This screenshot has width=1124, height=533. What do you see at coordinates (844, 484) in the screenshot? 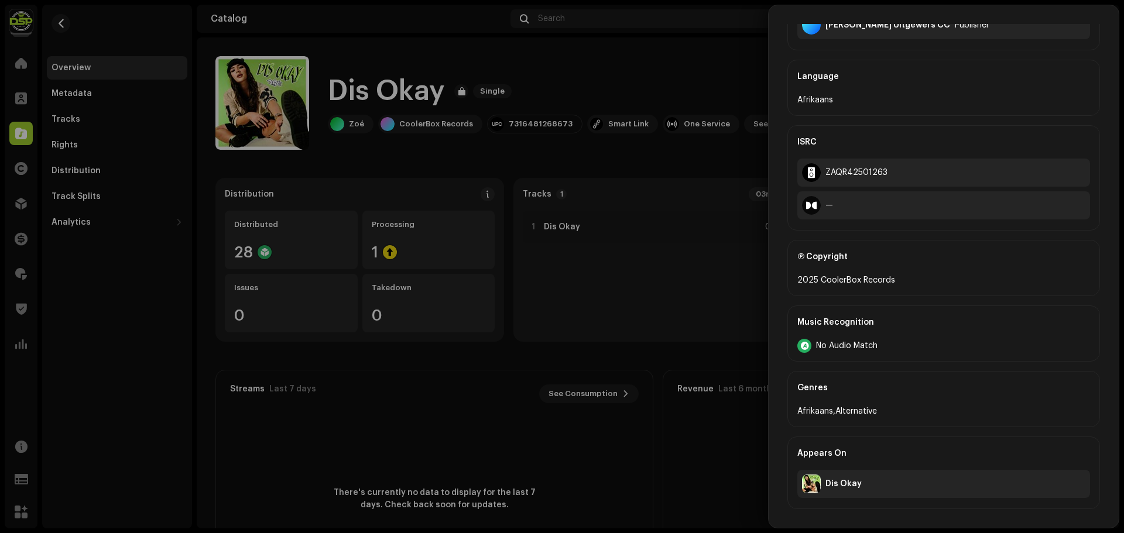
I see `div: Dis Okay` at bounding box center [844, 484].